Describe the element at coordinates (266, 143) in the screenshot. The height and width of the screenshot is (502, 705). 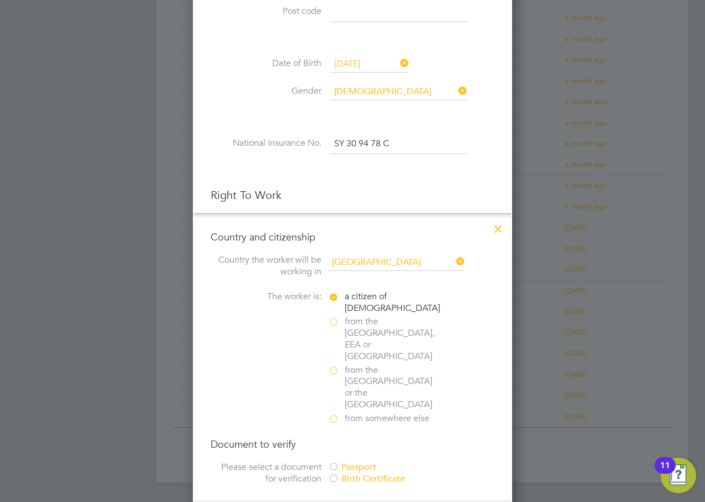
I see `label: National Insurance No.` at that location.